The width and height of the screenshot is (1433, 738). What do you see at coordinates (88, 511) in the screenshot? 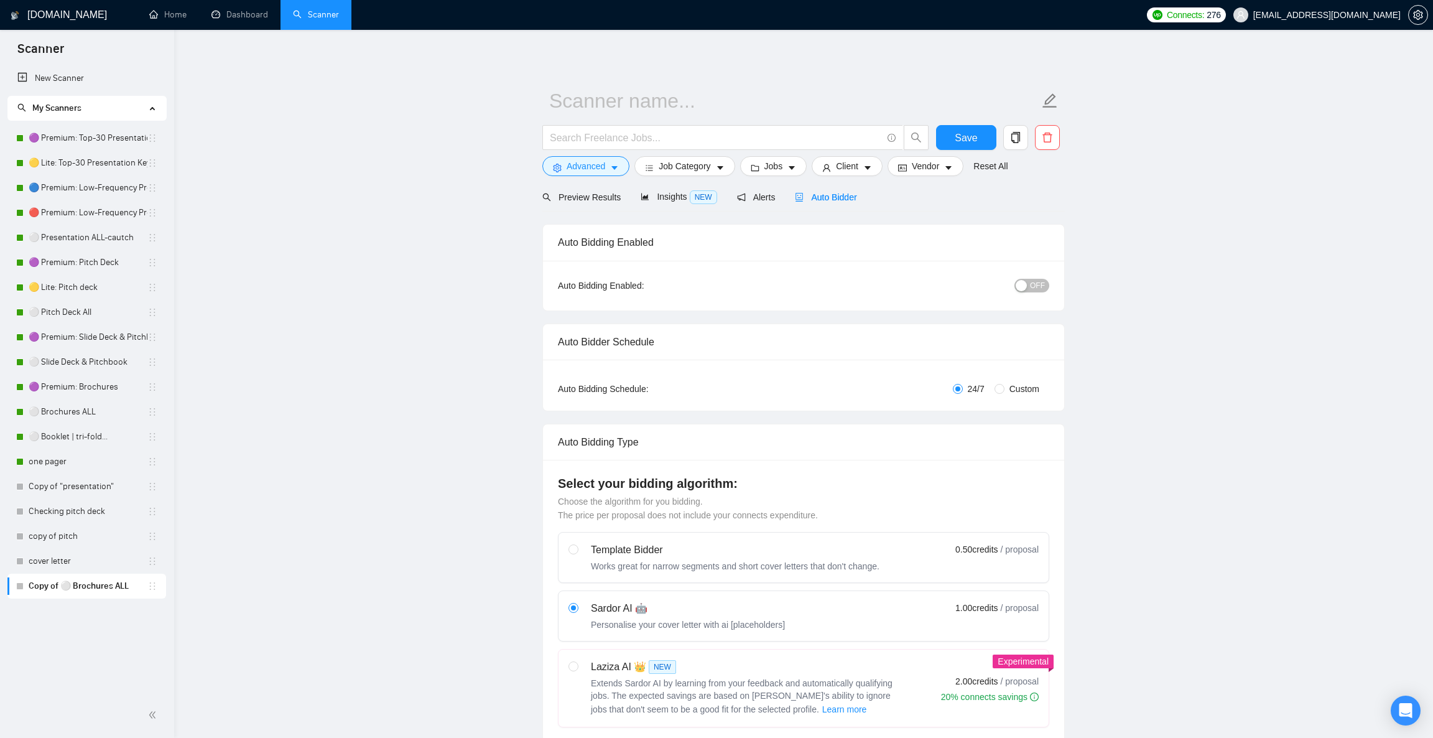
I see `a: Checking pitch deck` at bounding box center [88, 511].